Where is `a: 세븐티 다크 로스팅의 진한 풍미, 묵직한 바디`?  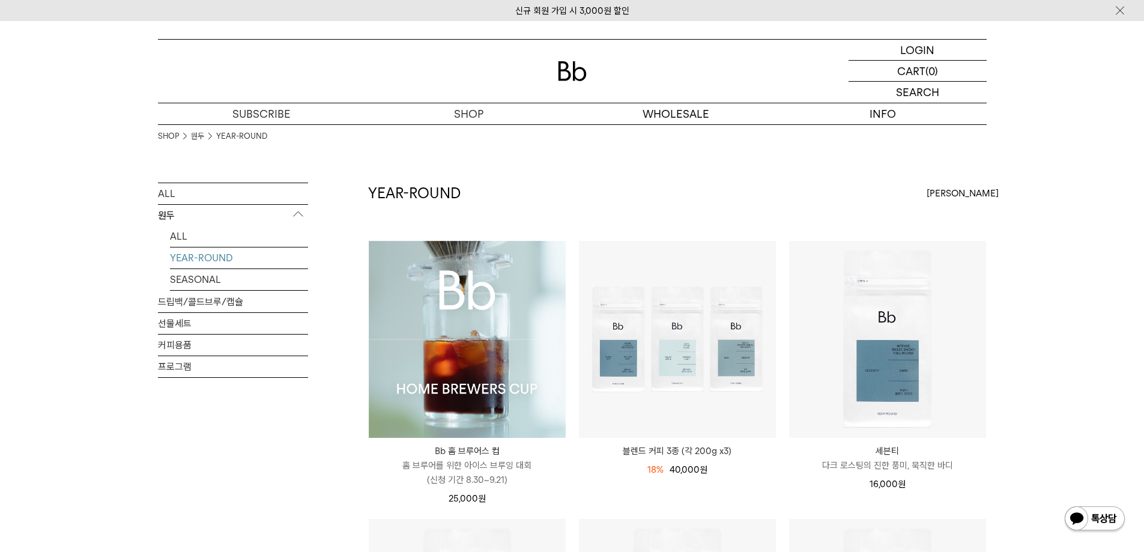
a: 세븐티 다크 로스팅의 진한 풍미, 묵직한 바디 is located at coordinates (888, 458).